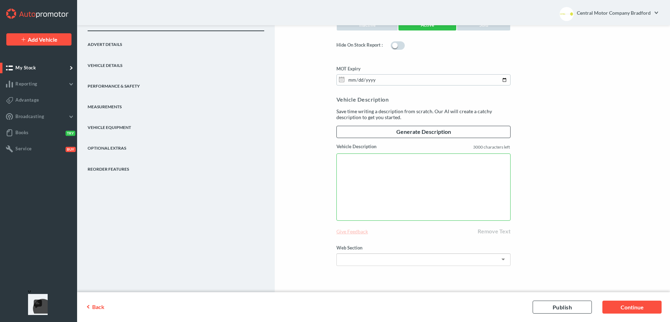 This screenshot has width=670, height=322. What do you see at coordinates (26, 68) in the screenshot?
I see `span: My Stock` at bounding box center [26, 68].